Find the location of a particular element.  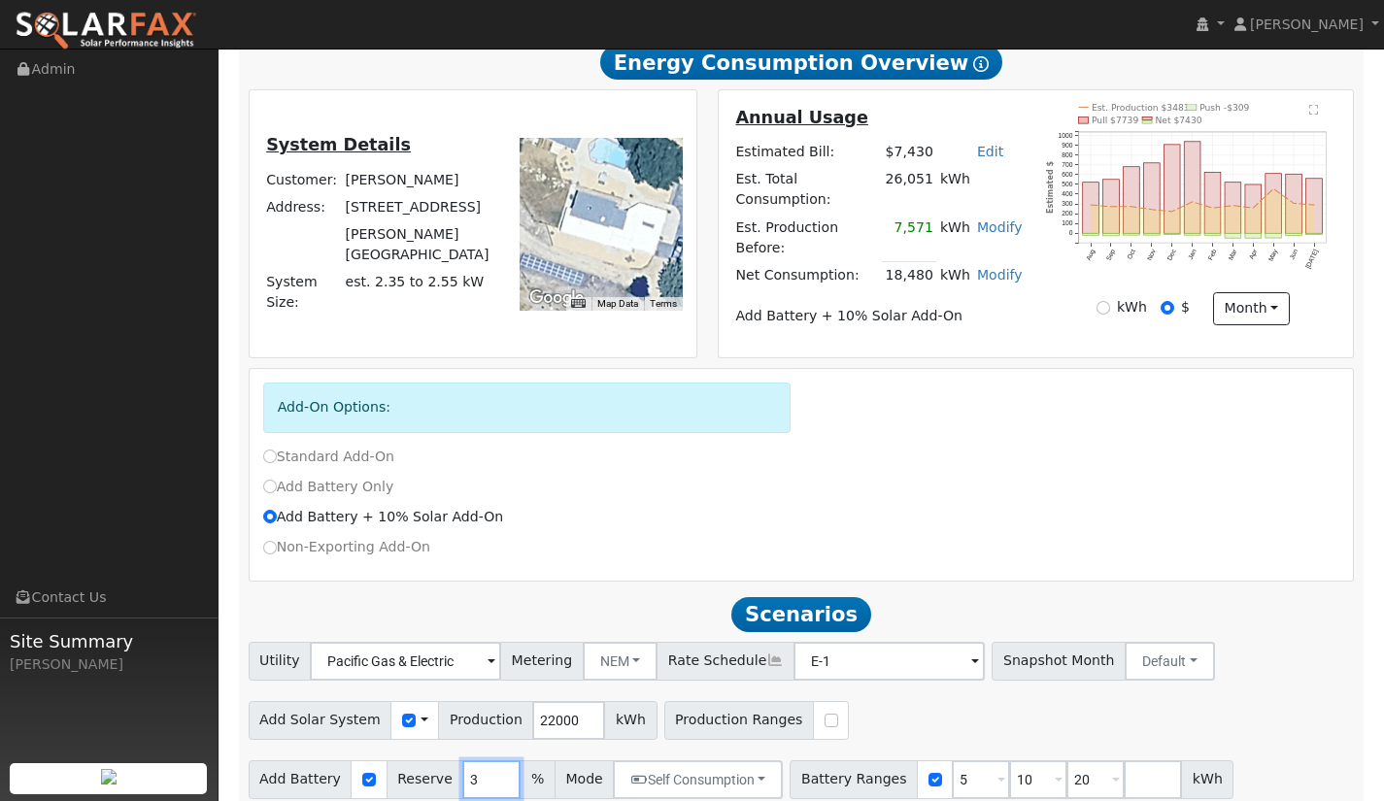

td: Est. Total Consumption: is located at coordinates (807, 189).